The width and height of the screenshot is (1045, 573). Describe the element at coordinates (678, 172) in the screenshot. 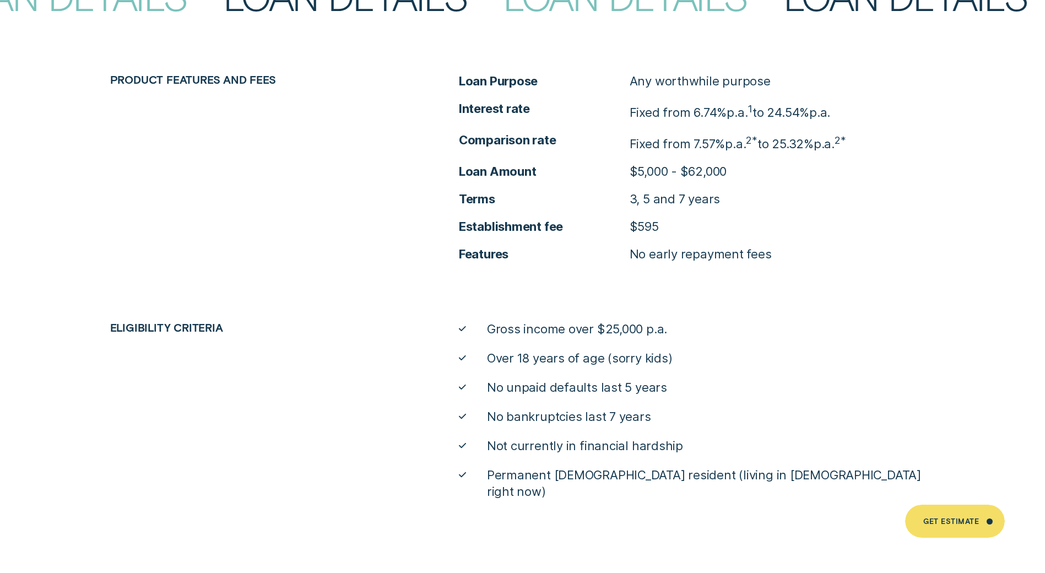

I see `p: $5,000 - $62,000` at that location.